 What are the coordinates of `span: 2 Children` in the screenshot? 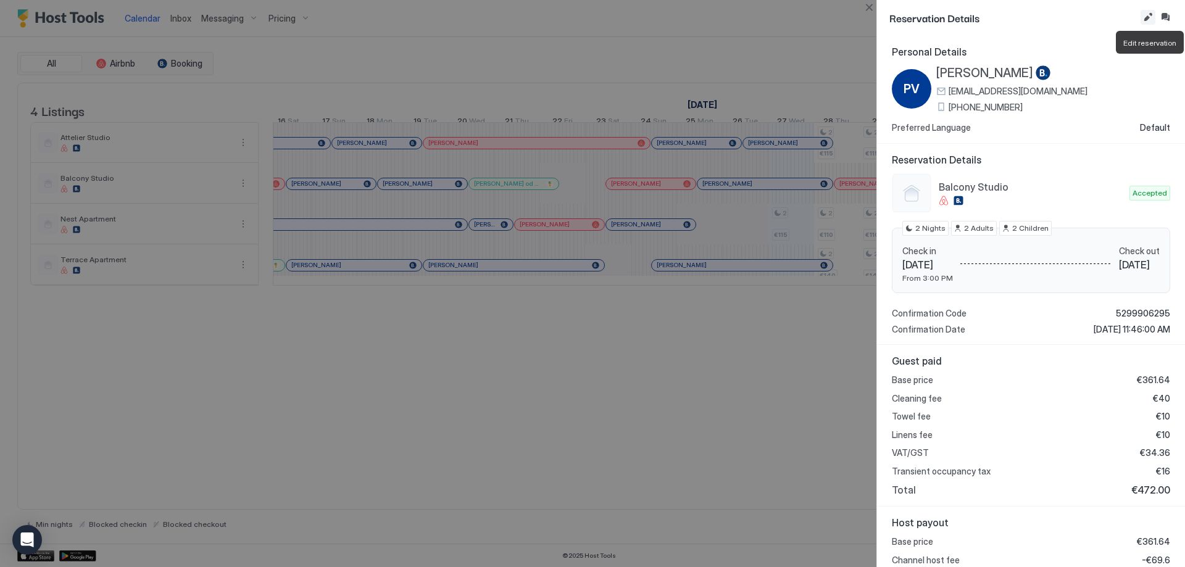 It's located at (1030, 228).